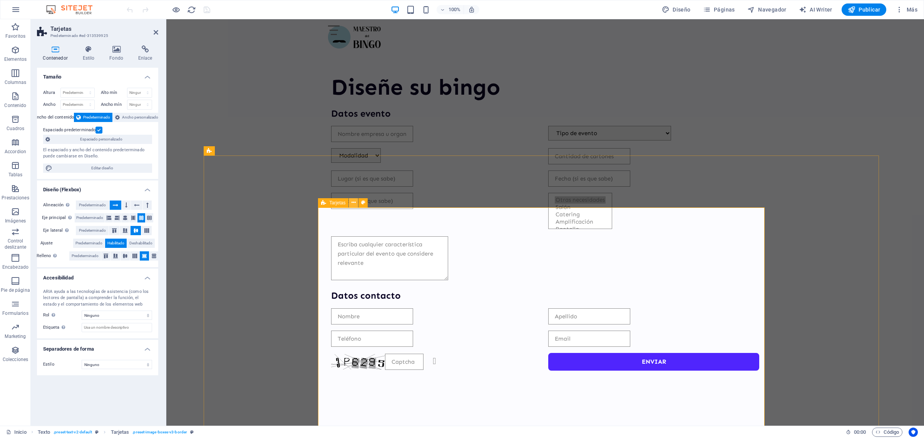 The width and height of the screenshot is (924, 438). What do you see at coordinates (52, 92) in the screenshot?
I see `label: Altura` at bounding box center [52, 92].